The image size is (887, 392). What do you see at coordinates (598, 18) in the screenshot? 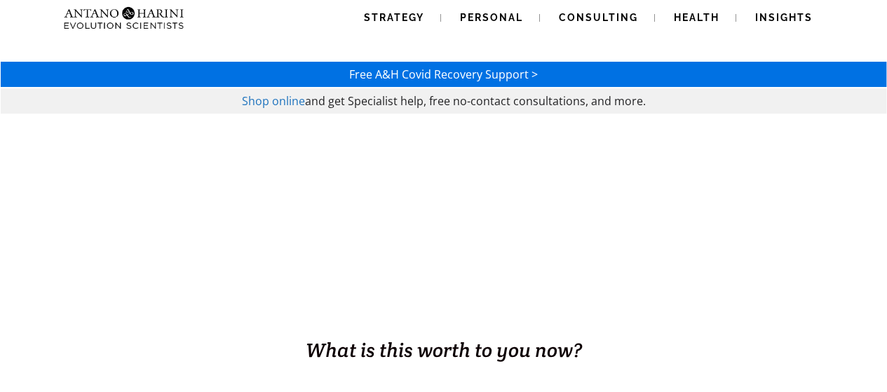
I see `span: Consulting` at bounding box center [598, 18].